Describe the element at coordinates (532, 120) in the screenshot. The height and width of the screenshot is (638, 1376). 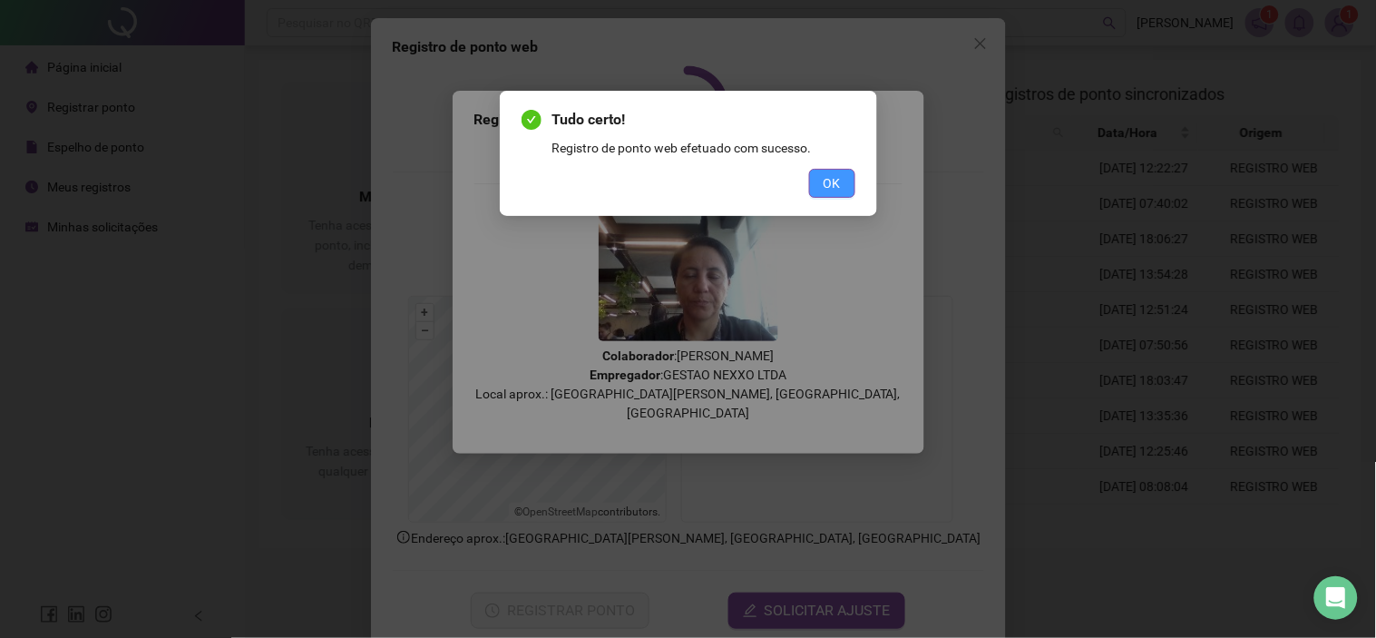
I see `span: check-circle` at that location.